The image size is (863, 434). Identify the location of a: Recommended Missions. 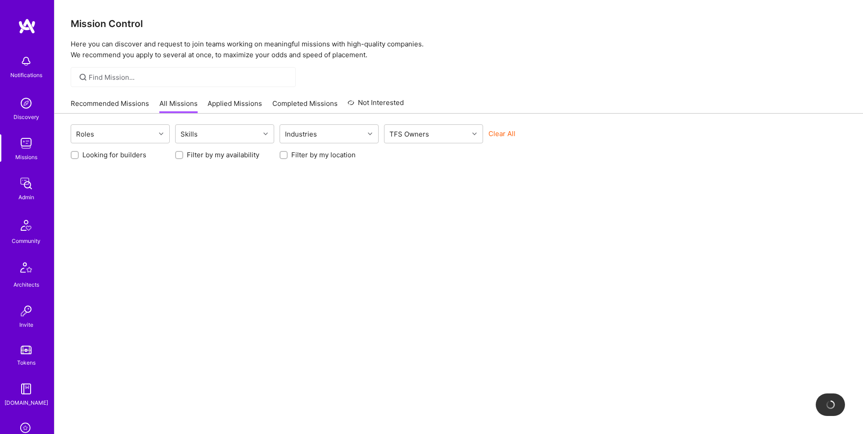
(110, 106).